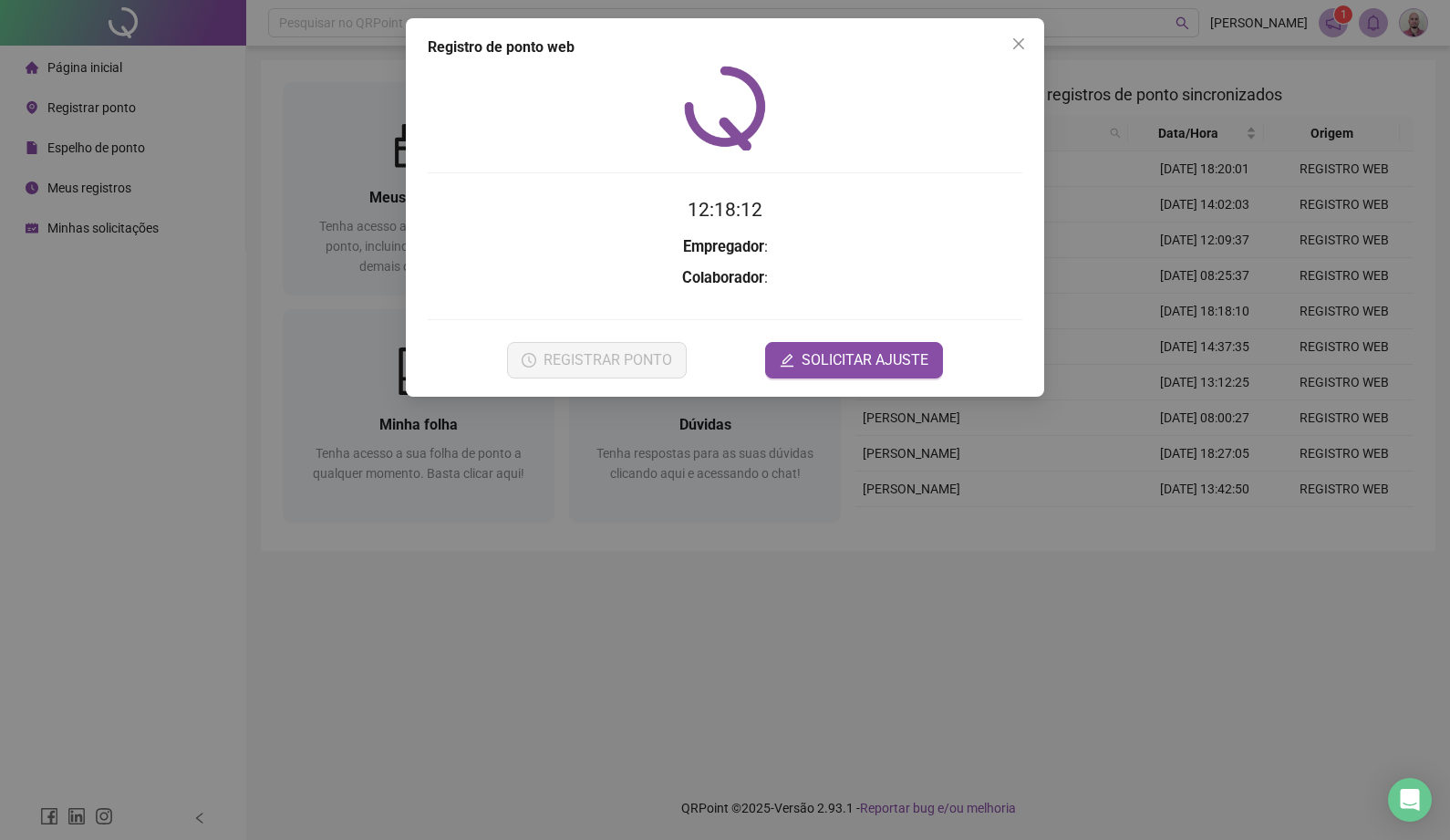  What do you see at coordinates (865, 360) in the screenshot?
I see `span: SOLICITAR AJUSTE` at bounding box center [865, 360].